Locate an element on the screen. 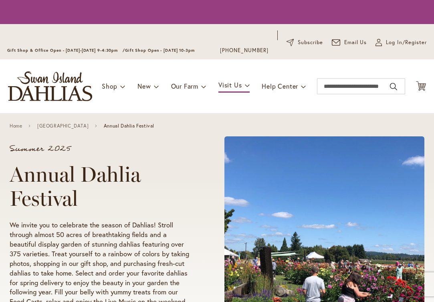 This screenshot has height=302, width=434. h1: Annual Dahlia Festival is located at coordinates (102, 186).